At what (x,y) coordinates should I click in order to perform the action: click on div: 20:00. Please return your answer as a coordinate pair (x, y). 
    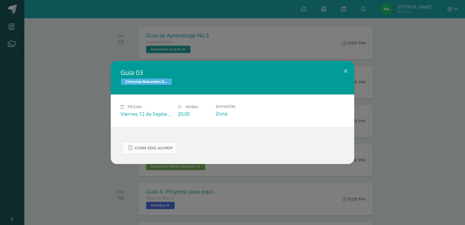
    Looking at the image, I should click on (194, 114).